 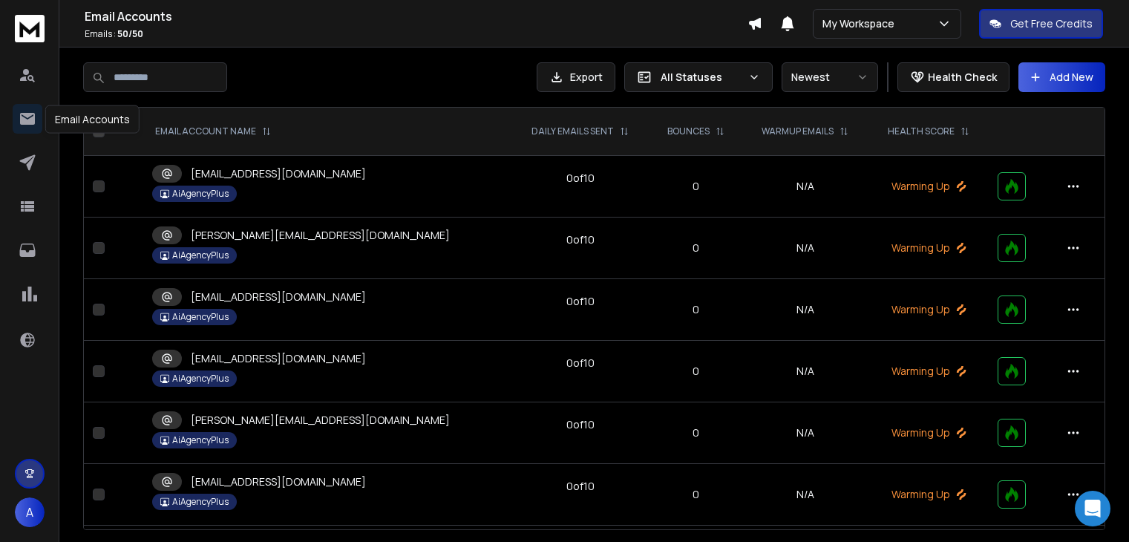 I want to click on span: A, so click(x=30, y=512).